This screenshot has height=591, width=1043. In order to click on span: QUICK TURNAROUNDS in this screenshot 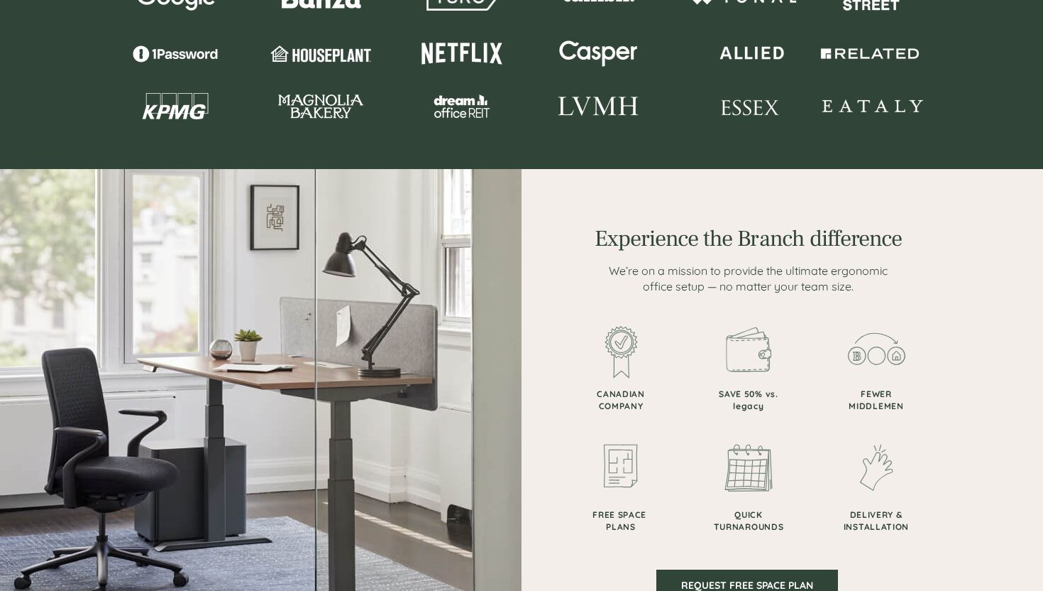, I will do `click(749, 520)`.